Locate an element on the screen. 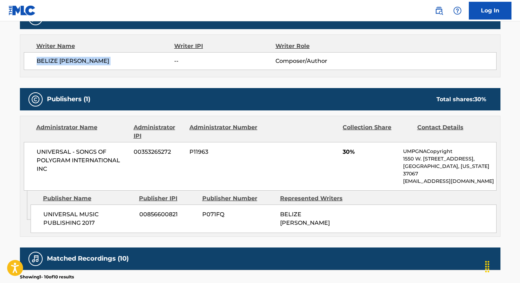 The image size is (520, 283). div: Publisher Number is located at coordinates (239, 199).